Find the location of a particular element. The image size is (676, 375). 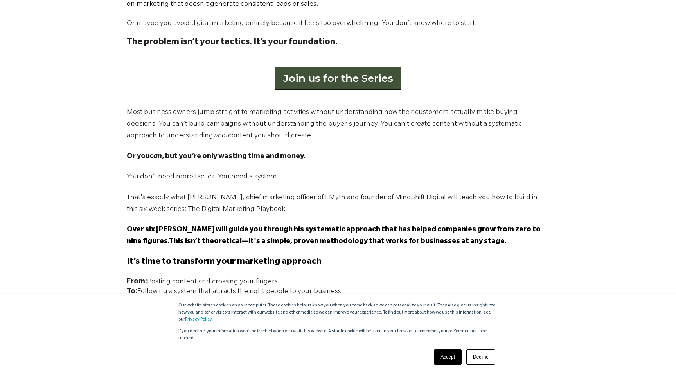

p: You don’t need more tactics. You need a system. is located at coordinates (338, 177).